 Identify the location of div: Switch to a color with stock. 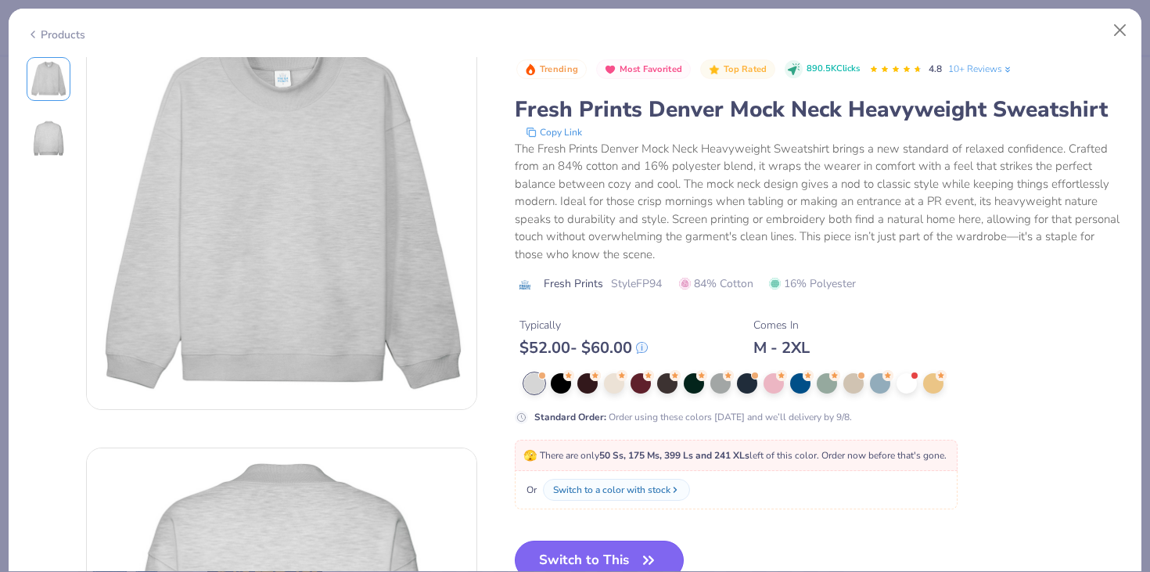
(612, 490).